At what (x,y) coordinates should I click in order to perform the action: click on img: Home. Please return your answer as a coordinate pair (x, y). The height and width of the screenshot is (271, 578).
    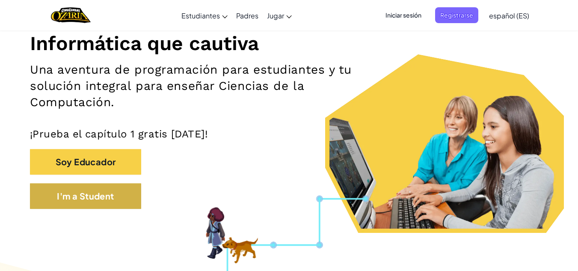
    Looking at the image, I should click on (71, 15).